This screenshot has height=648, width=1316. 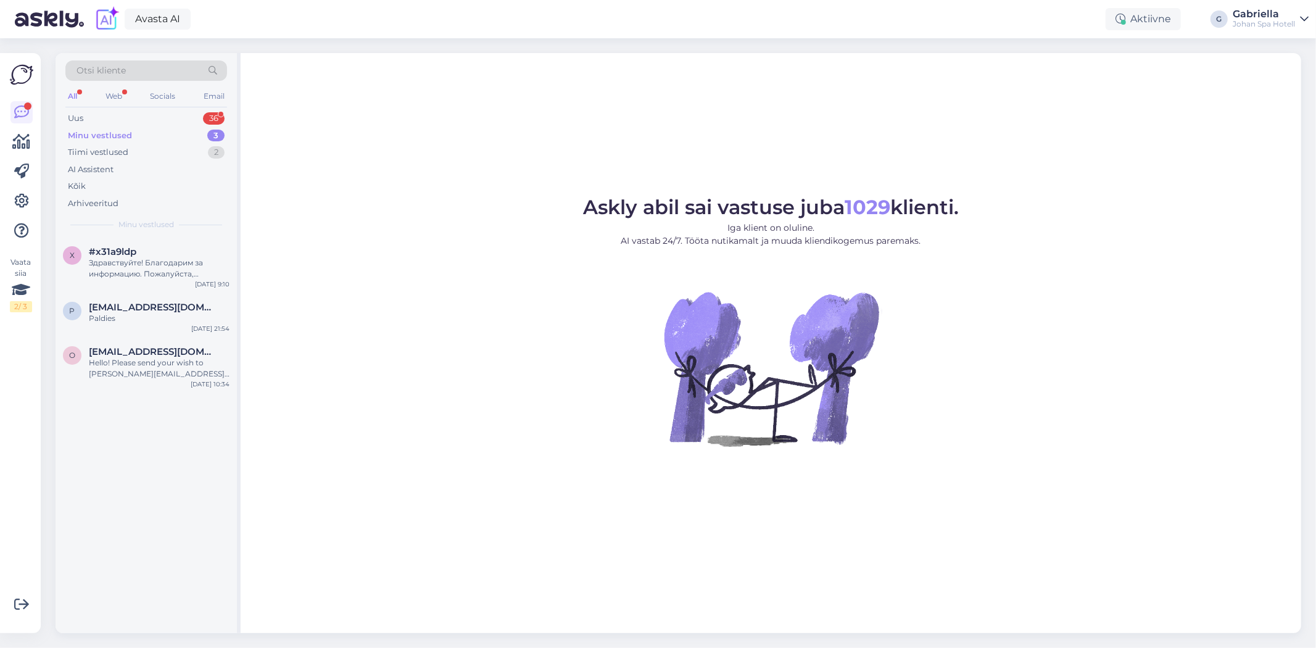 I want to click on a: Avasta AI, so click(x=157, y=19).